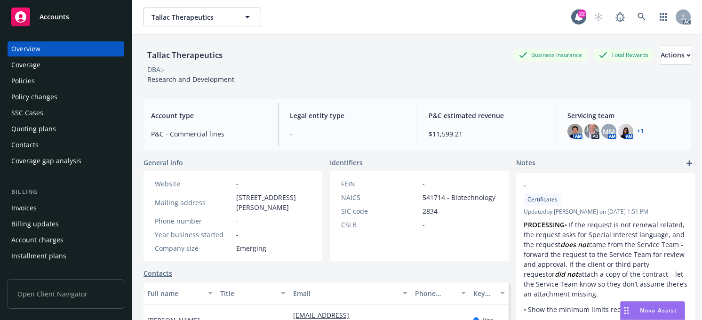 The image size is (702, 320). What do you see at coordinates (642, 17) in the screenshot?
I see `a: Search` at bounding box center [642, 17].